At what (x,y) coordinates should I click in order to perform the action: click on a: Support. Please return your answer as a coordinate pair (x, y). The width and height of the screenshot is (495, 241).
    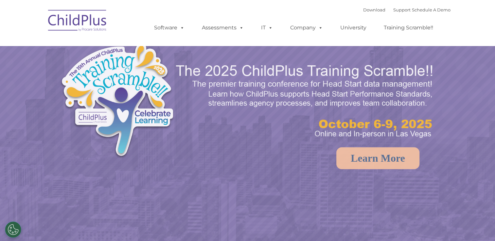
    Looking at the image, I should click on (402, 10).